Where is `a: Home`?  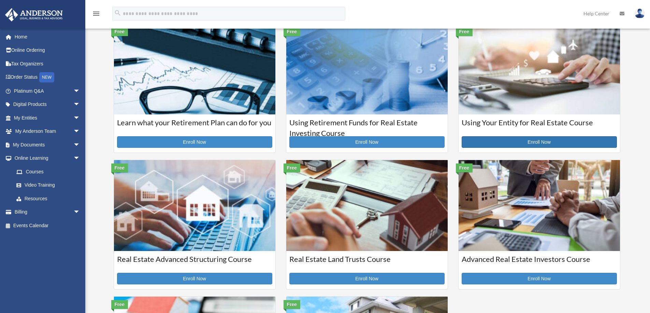 a: Home is located at coordinates (47, 37).